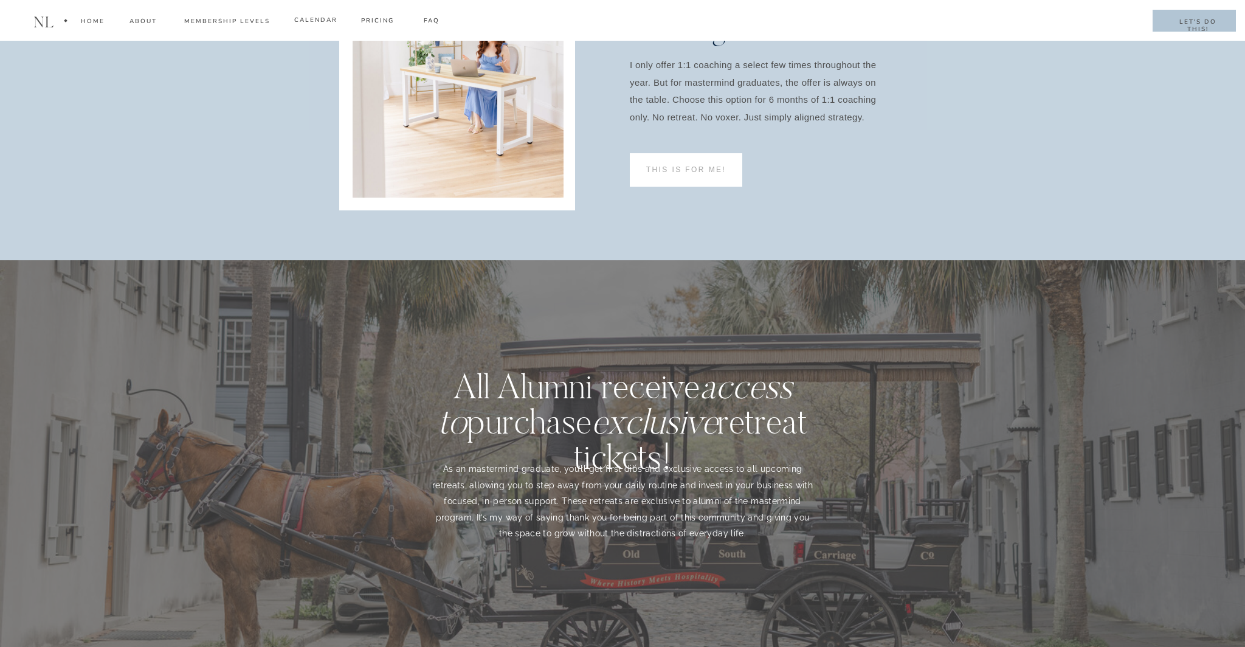 The height and width of the screenshot is (647, 1245). I want to click on p: I only offer 1:1 coaching a select few times throughout the year. But for mastermind graduates, t..., so click(759, 95).